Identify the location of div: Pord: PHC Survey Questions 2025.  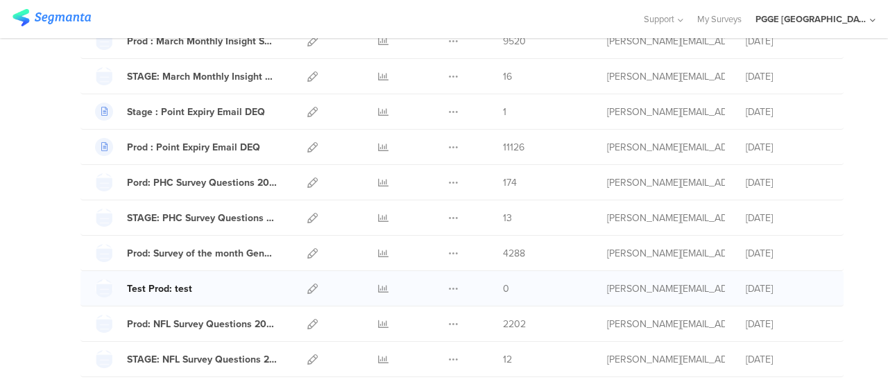
(202, 182).